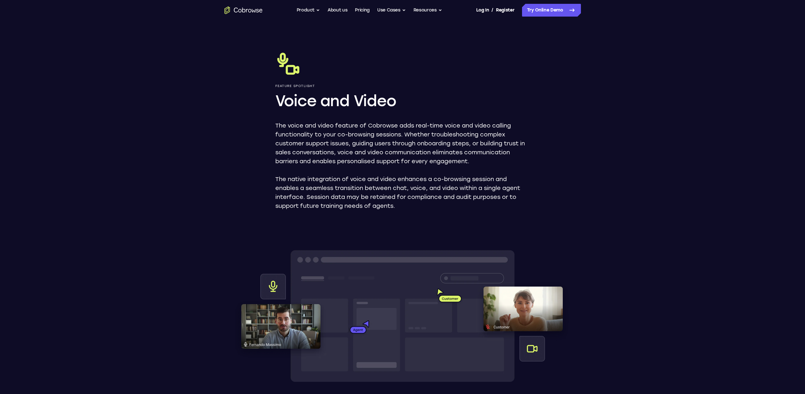 The height and width of the screenshot is (394, 805). I want to click on img: Window wireframes with cobrowse components, so click(403, 317).